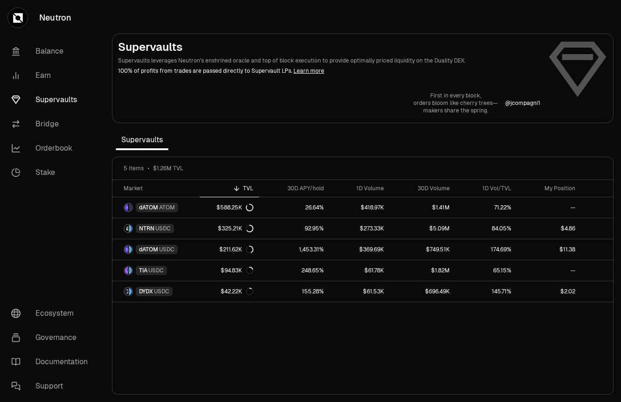  Describe the element at coordinates (133, 168) in the screenshot. I see `span: 5 items` at that location.